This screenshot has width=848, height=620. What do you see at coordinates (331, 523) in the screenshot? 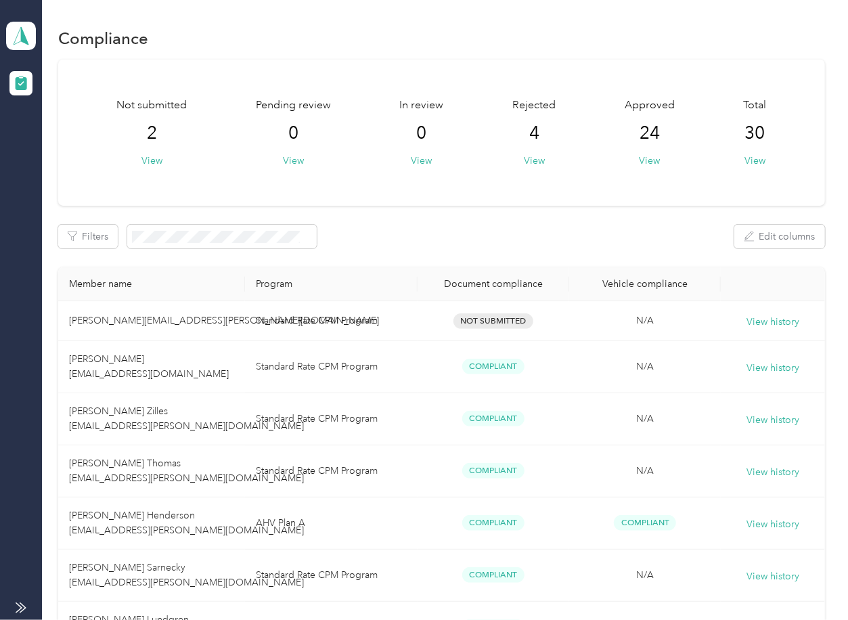
I see `td: AHV Plan A` at bounding box center [331, 523].